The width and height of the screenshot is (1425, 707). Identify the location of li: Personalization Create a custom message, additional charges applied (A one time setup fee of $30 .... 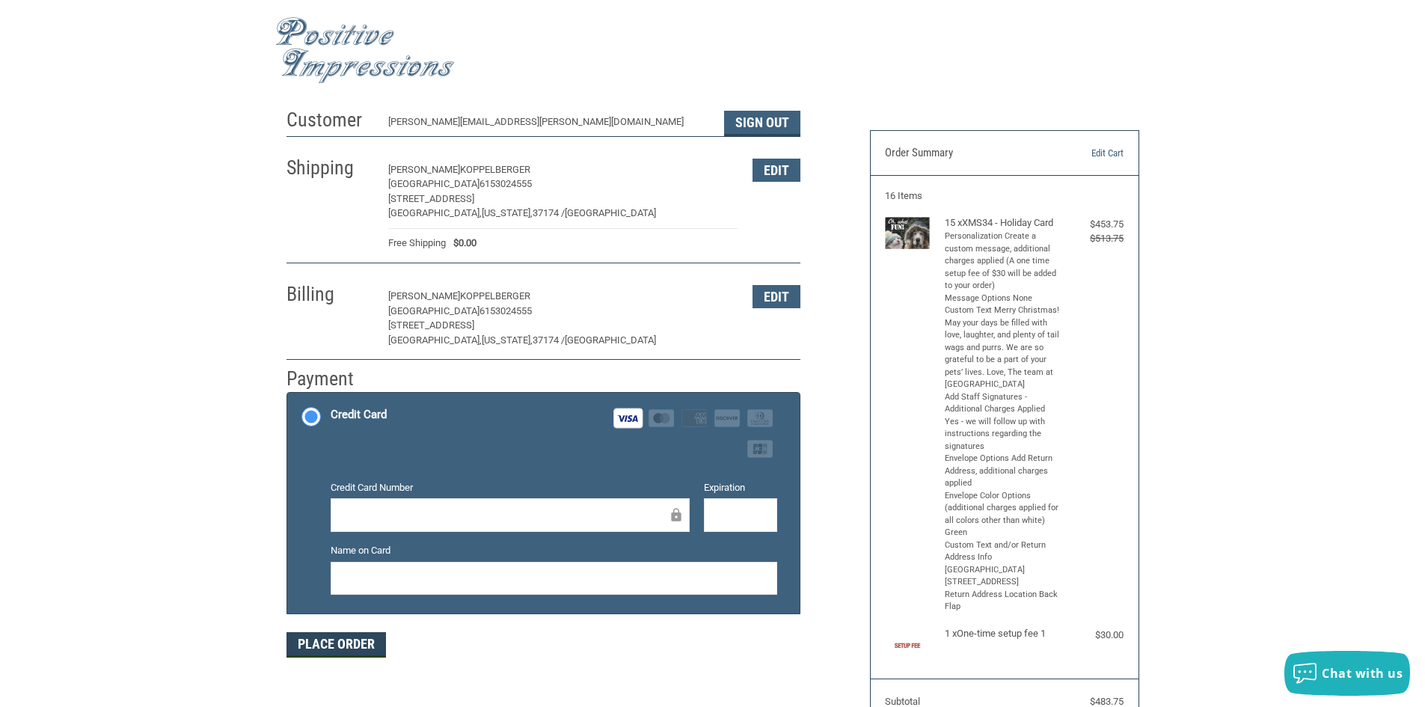
(1002, 261).